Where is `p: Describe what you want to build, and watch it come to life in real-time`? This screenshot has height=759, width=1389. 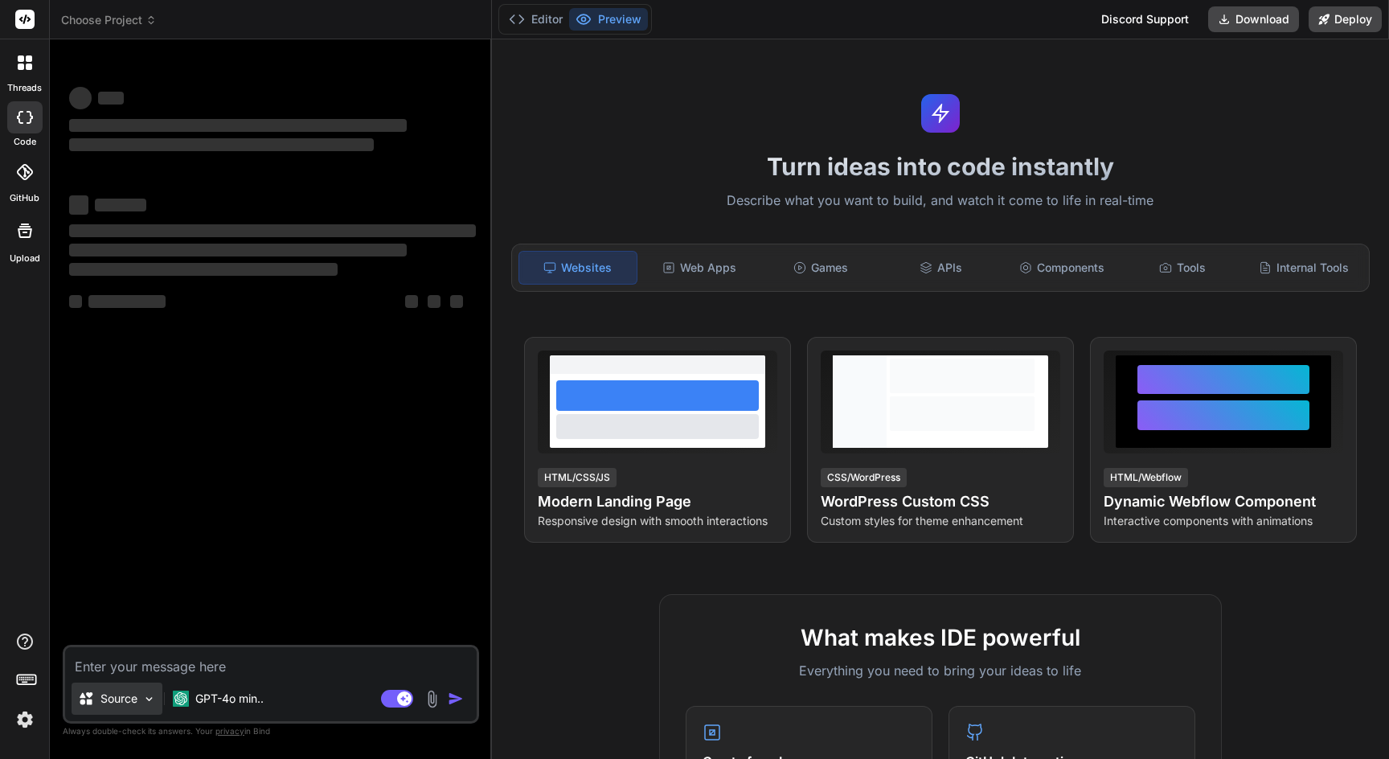
p: Describe what you want to build, and watch it come to life in real-time is located at coordinates (940, 201).